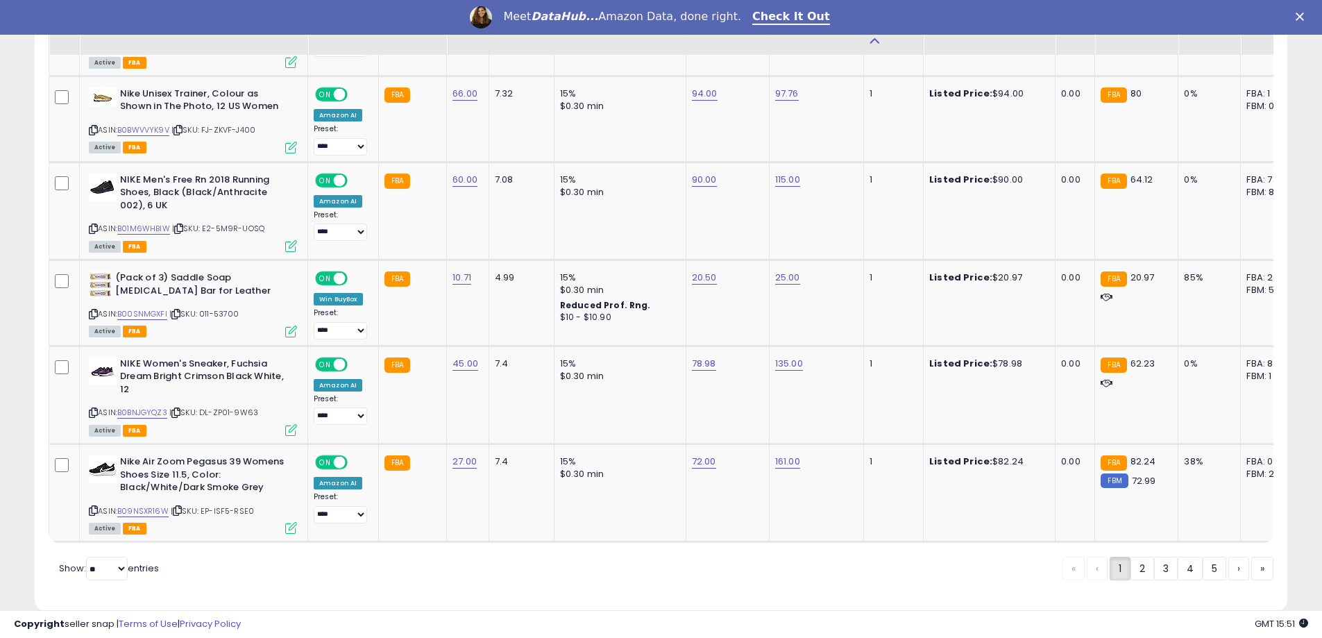  I want to click on i: DataHub..., so click(564, 16).